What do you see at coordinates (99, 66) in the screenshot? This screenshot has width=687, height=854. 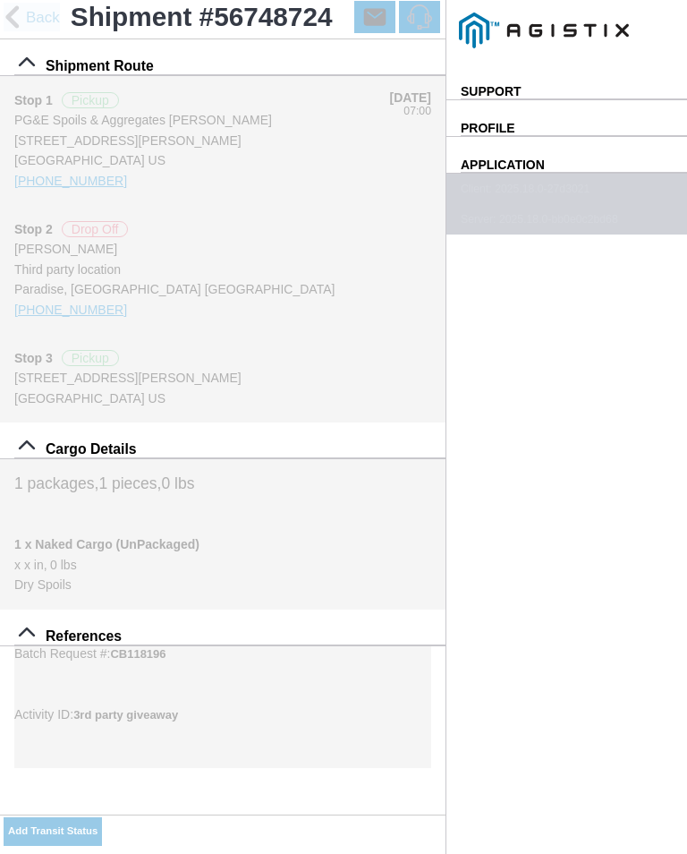 I see `span: Shipment Route` at bounding box center [99, 66].